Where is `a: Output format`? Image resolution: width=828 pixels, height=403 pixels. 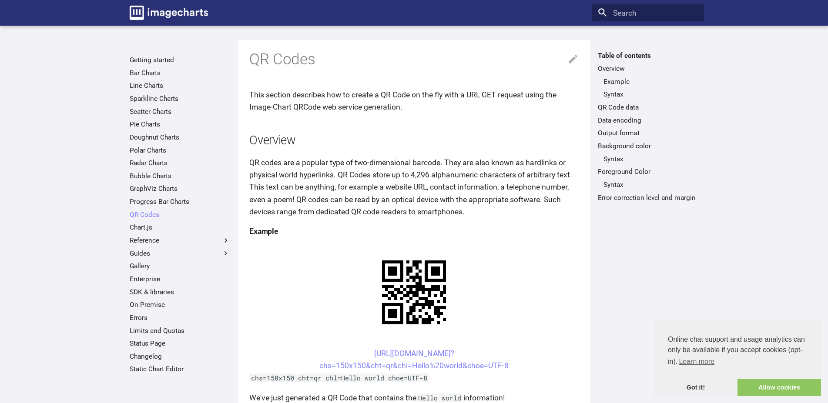
a: Output format is located at coordinates (648, 133).